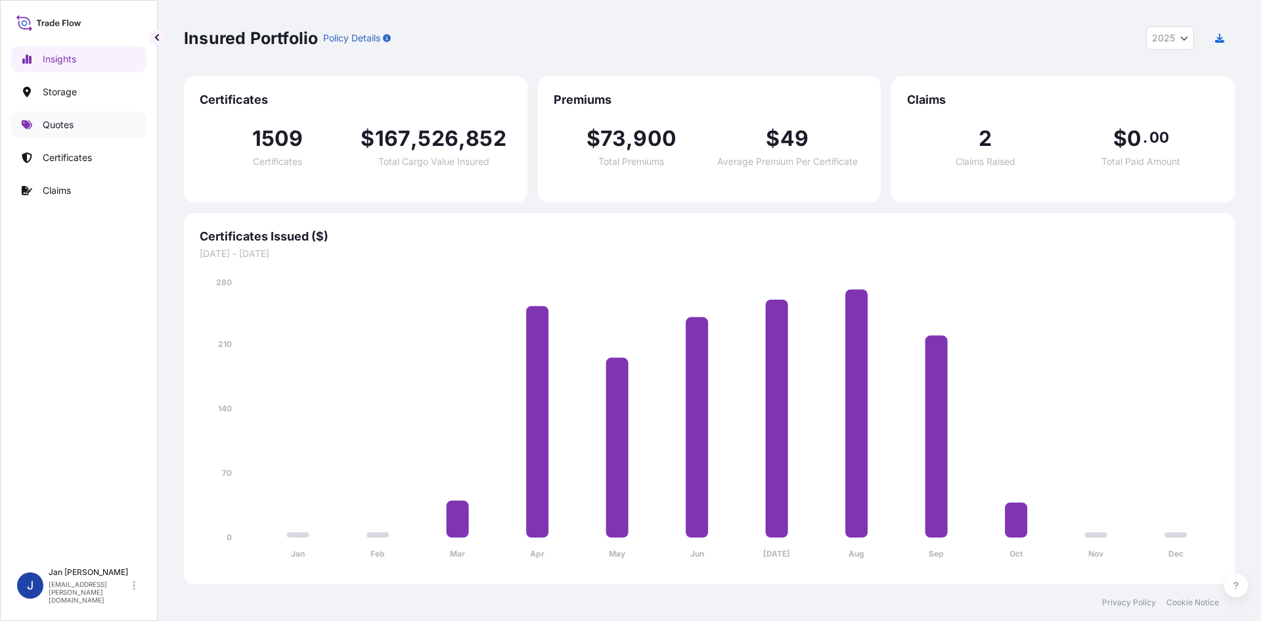 The width and height of the screenshot is (1261, 621). I want to click on a: Certificates, so click(79, 158).